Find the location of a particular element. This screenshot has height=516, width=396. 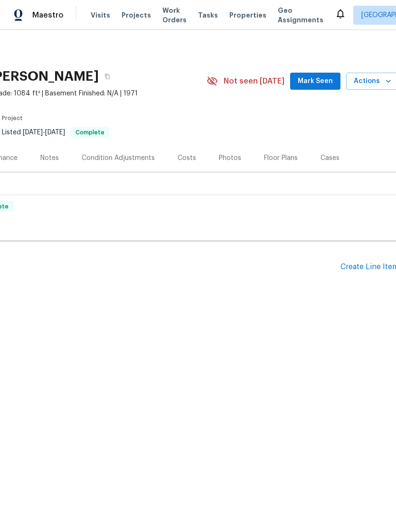

span: Complete is located at coordinates (90, 132).